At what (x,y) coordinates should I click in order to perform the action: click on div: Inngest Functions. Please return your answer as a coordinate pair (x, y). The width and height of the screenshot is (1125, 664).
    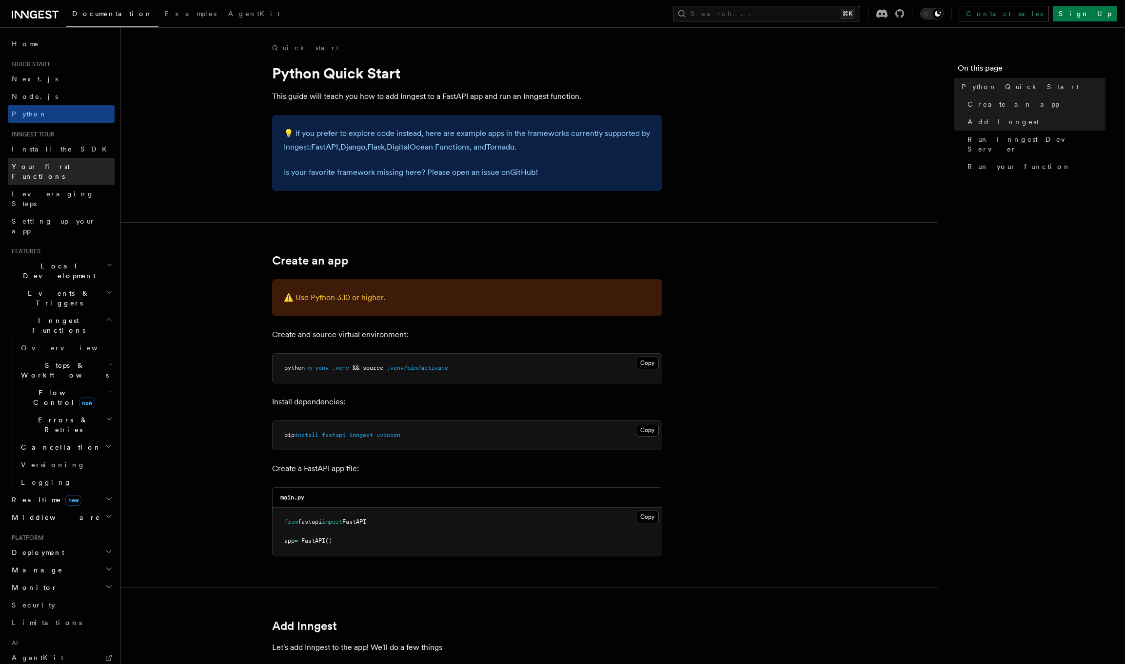
    Looking at the image, I should click on (61, 415).